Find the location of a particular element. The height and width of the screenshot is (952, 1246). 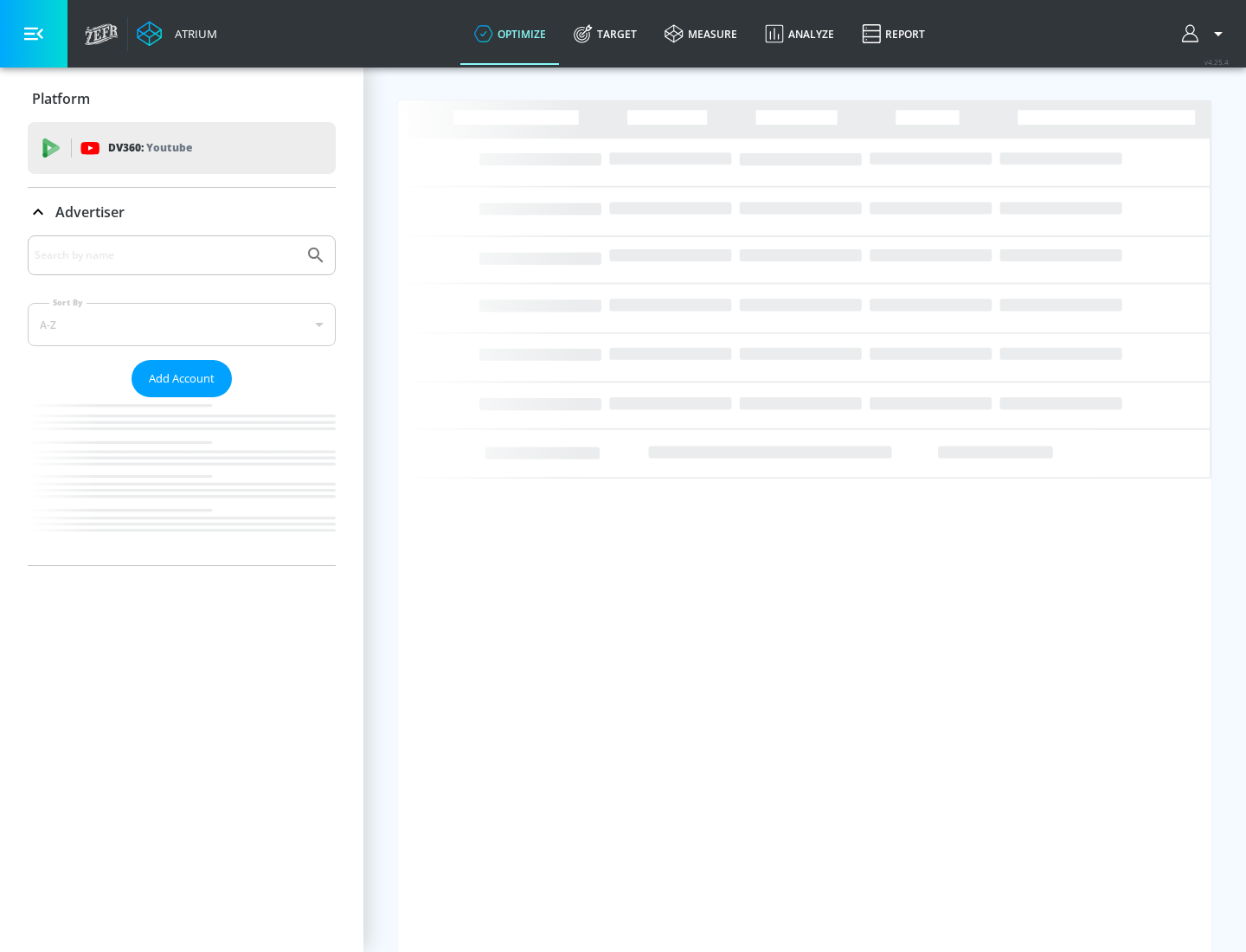

button: Add Account is located at coordinates (182, 378).